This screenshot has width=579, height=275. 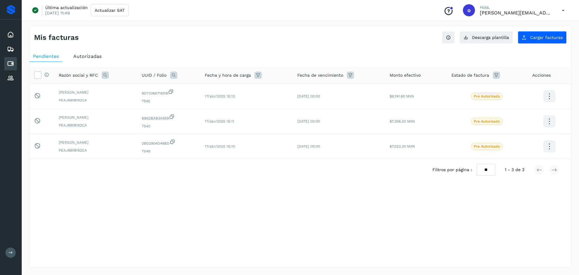 What do you see at coordinates (541, 75) in the screenshot?
I see `span: Acciones` at bounding box center [541, 75].